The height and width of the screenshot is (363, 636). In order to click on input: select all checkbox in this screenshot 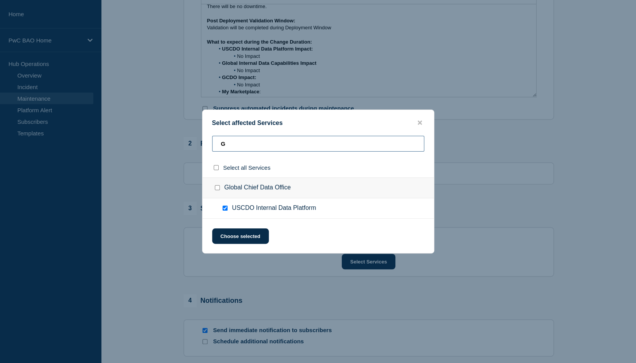, I will do `click(216, 167)`.